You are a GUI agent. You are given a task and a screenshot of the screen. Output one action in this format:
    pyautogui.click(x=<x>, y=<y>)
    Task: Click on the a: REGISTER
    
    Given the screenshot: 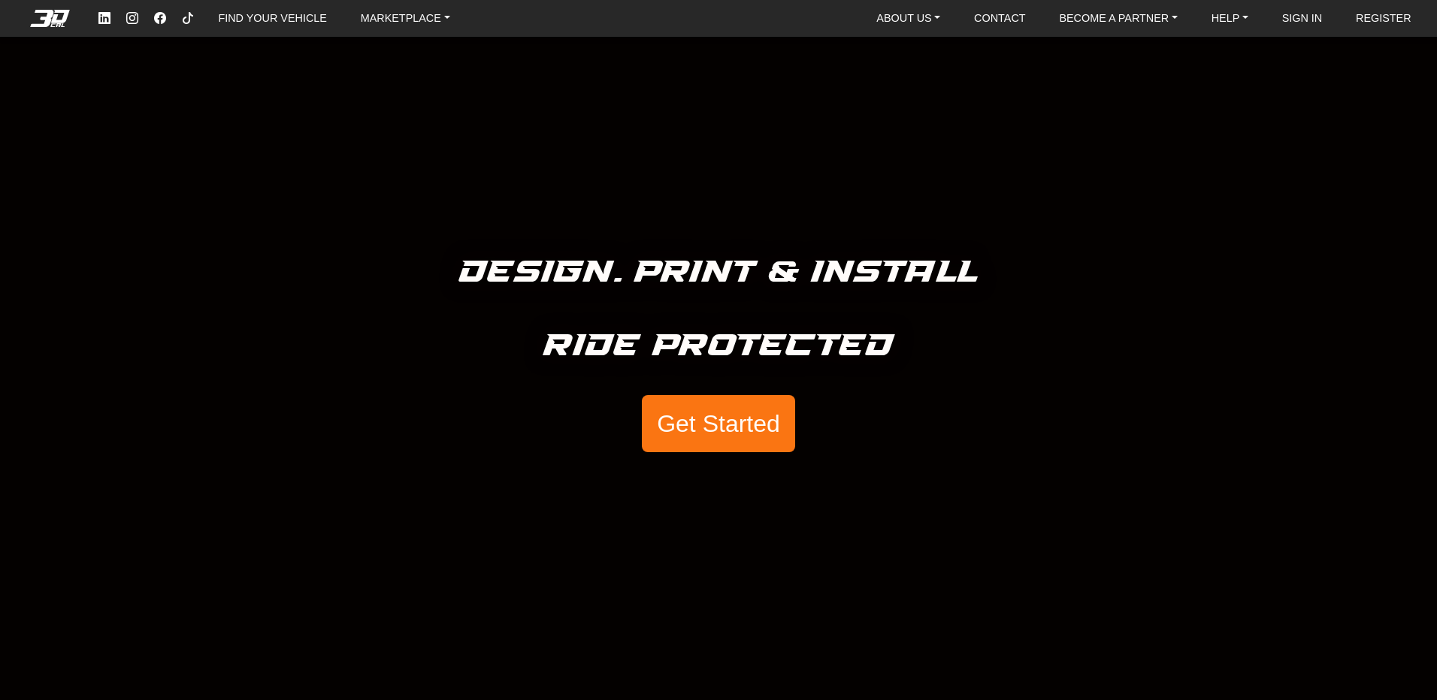 What is the action you would take?
    pyautogui.click(x=1383, y=18)
    